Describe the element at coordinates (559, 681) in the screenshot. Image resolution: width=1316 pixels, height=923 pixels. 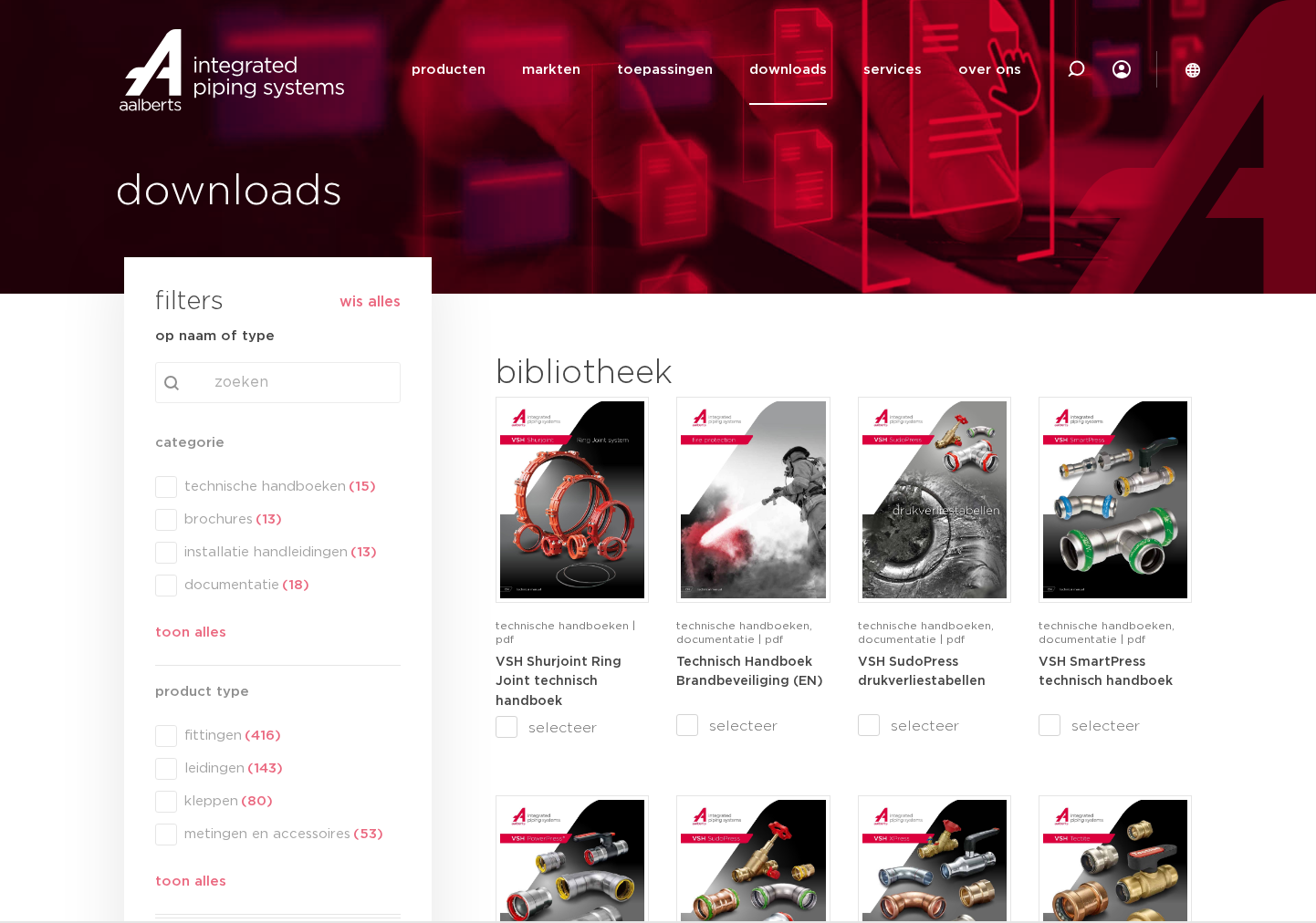
I see `strong: VSH Shurjoint Ring Joint technisch handboek` at that location.